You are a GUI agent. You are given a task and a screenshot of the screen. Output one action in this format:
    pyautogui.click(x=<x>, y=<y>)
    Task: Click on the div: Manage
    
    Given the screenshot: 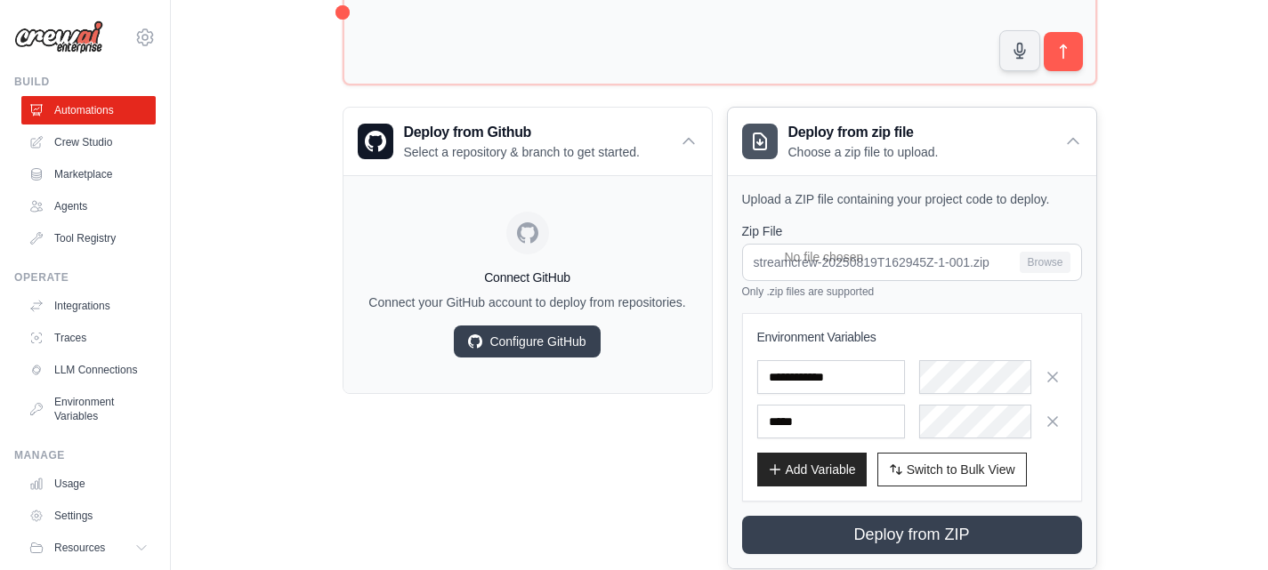 What is the action you would take?
    pyautogui.click(x=85, y=456)
    